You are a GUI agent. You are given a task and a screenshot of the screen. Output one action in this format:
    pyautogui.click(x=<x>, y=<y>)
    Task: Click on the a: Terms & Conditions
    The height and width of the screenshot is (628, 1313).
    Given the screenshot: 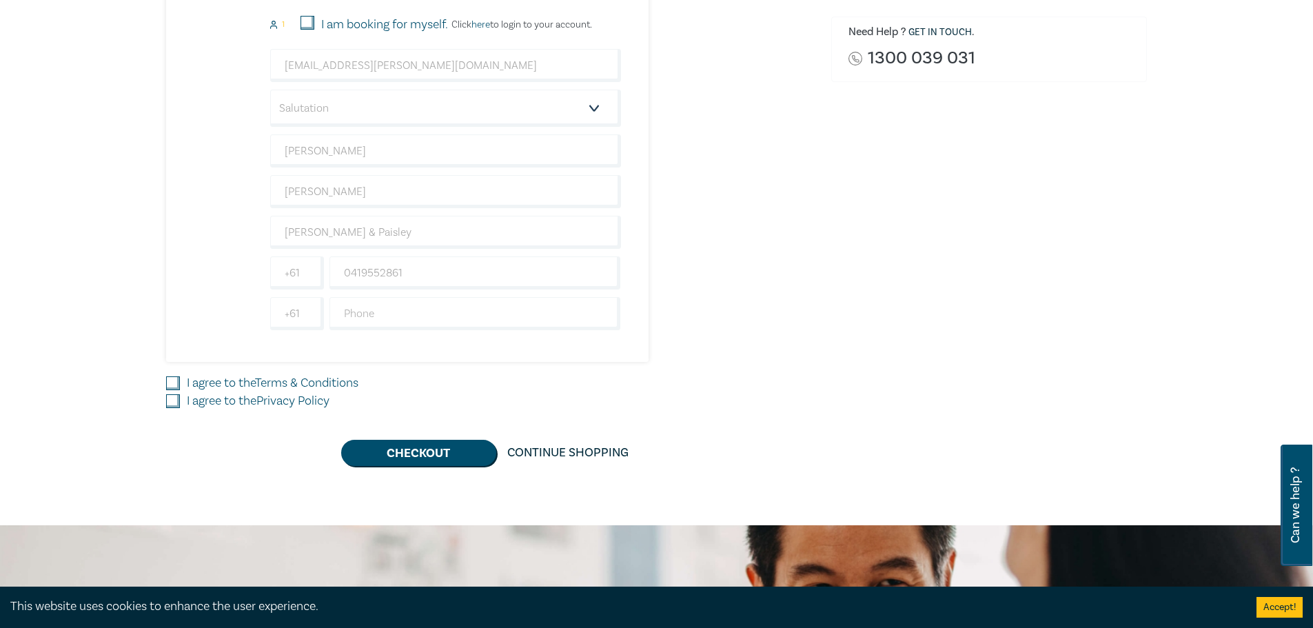 What is the action you would take?
    pyautogui.click(x=307, y=382)
    